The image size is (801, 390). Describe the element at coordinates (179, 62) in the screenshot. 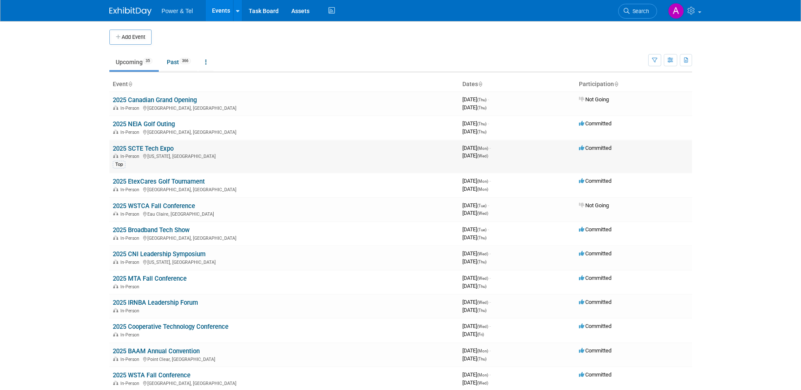

I see `a: Past366` at that location.